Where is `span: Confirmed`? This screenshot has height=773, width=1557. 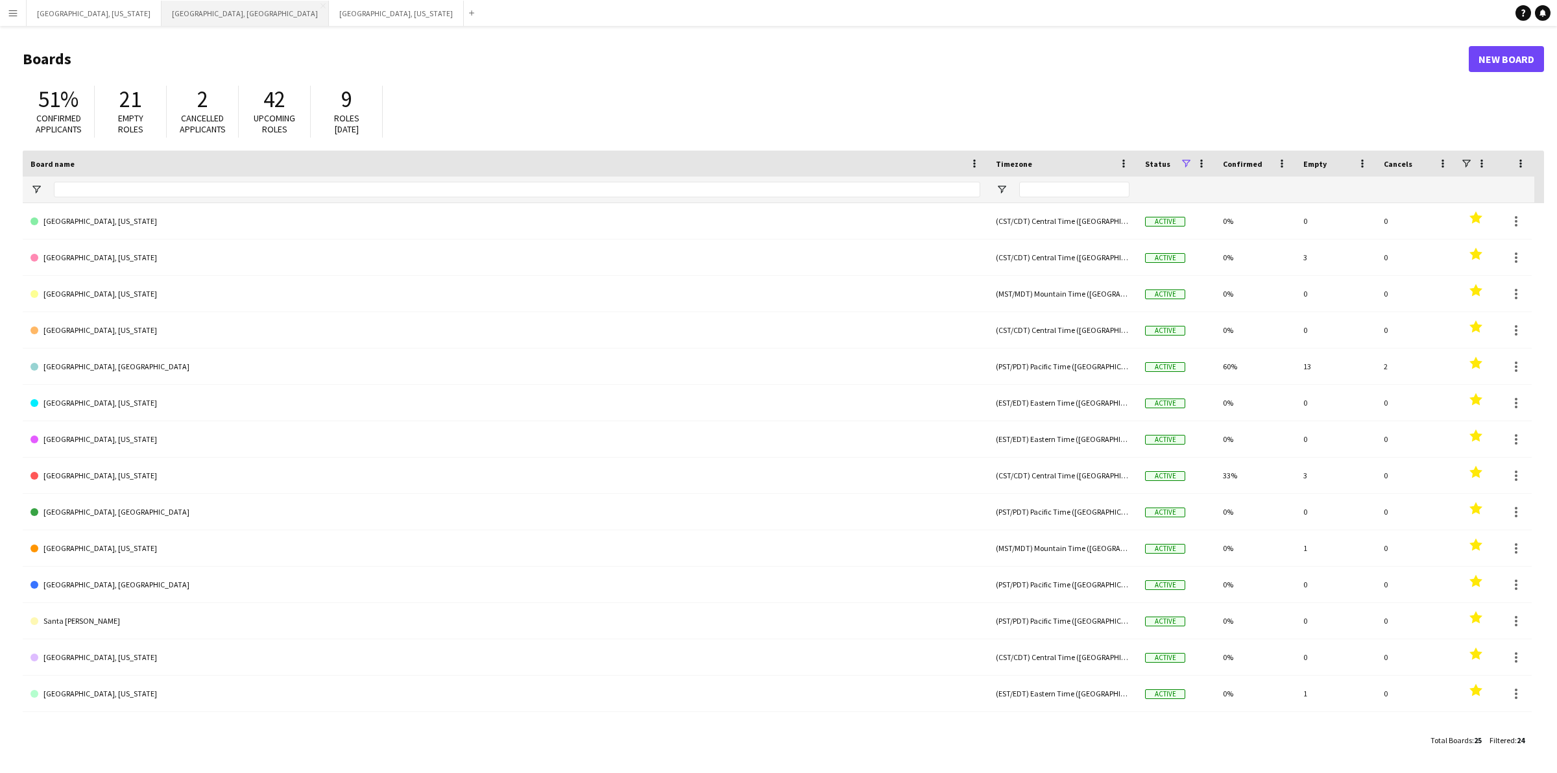 span: Confirmed is located at coordinates (1243, 164).